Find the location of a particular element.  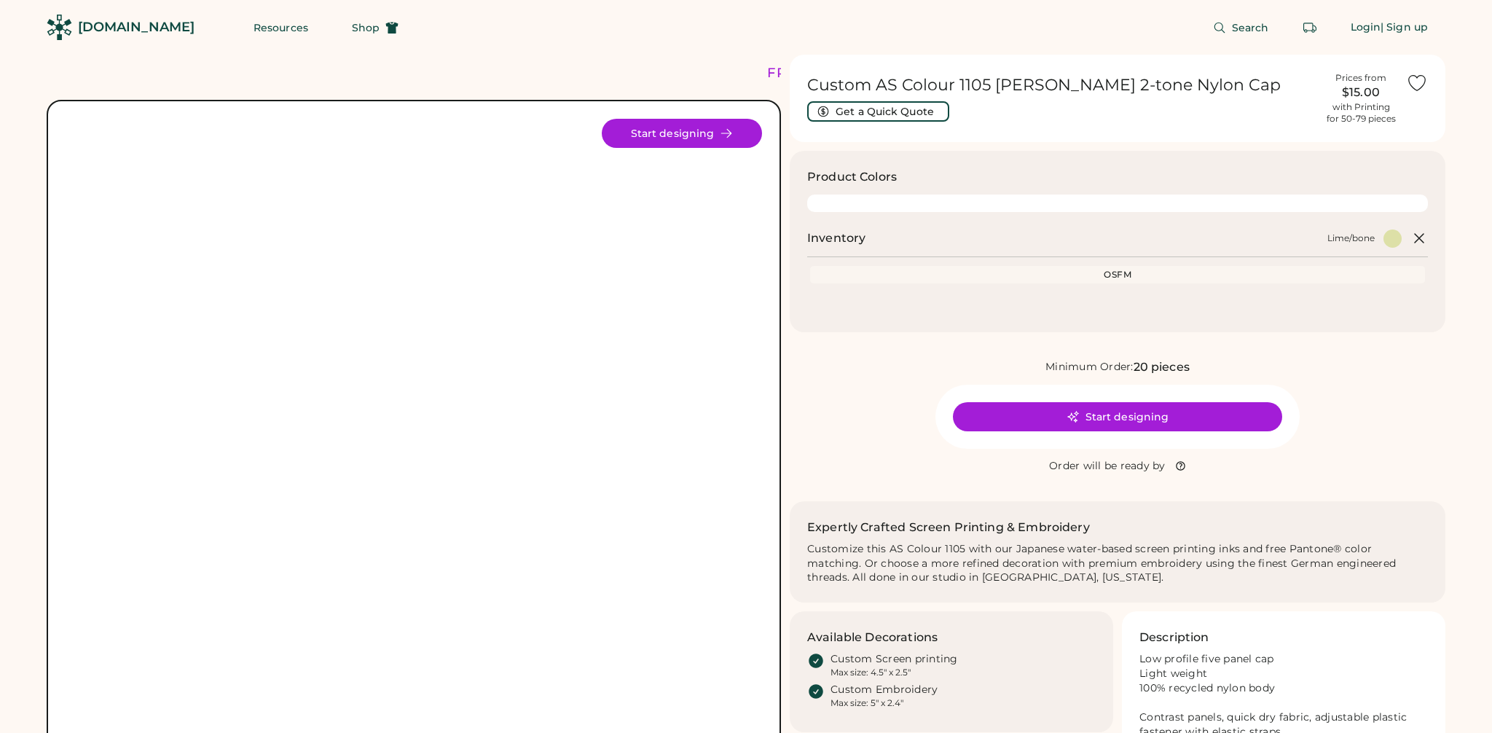

h3: Product Colors is located at coordinates (852, 177).